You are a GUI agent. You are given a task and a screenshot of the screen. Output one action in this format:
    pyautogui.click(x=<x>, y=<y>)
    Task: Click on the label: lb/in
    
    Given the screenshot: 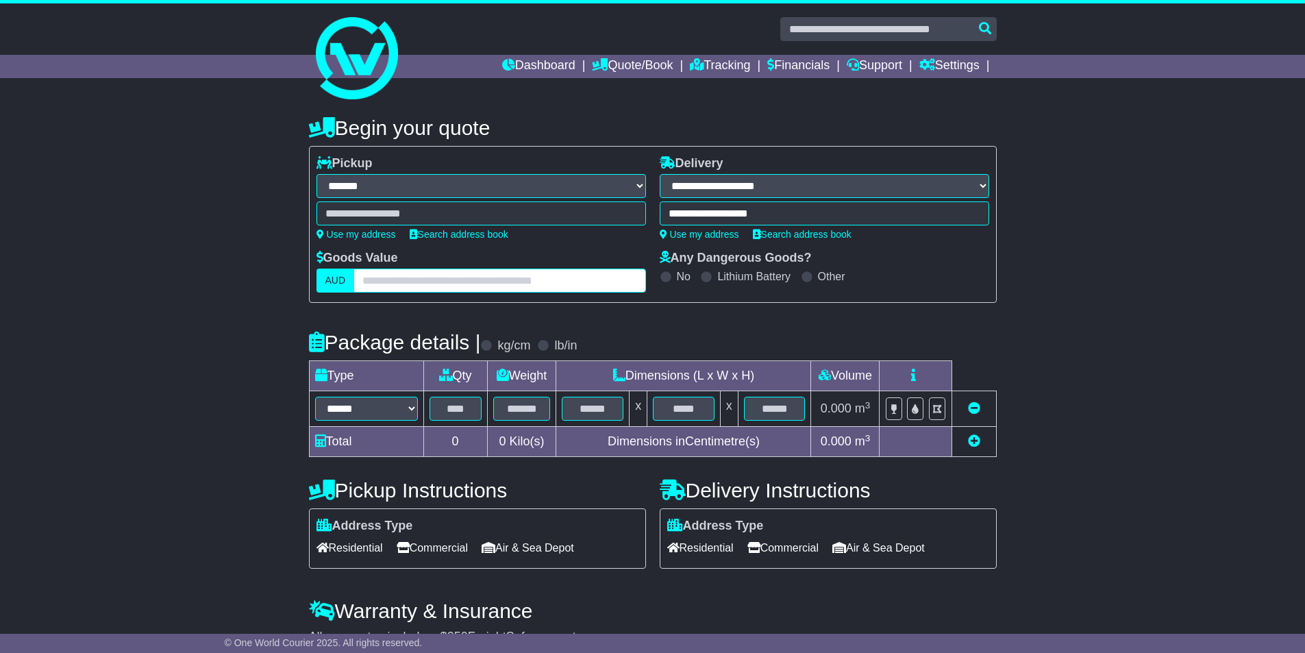 What is the action you would take?
    pyautogui.click(x=565, y=346)
    